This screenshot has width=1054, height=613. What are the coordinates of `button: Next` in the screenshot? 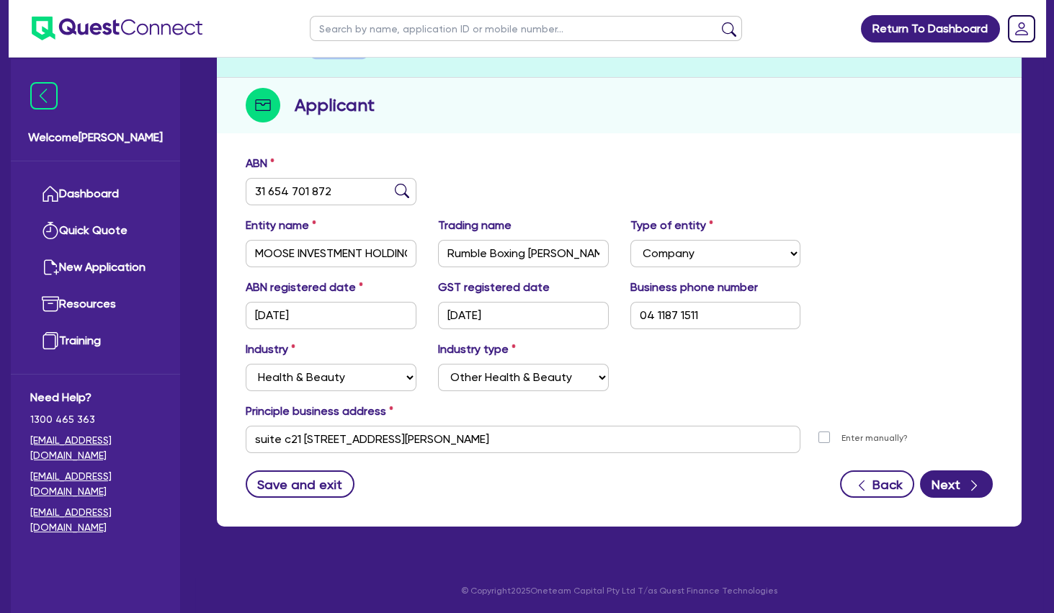 It's located at (956, 484).